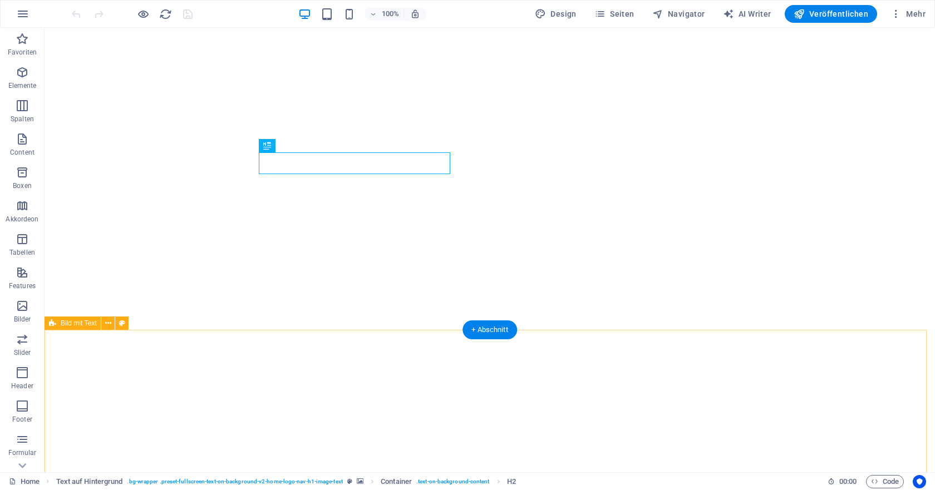 The width and height of the screenshot is (935, 490). What do you see at coordinates (22, 219) in the screenshot?
I see `p: Akkordeon` at bounding box center [22, 219].